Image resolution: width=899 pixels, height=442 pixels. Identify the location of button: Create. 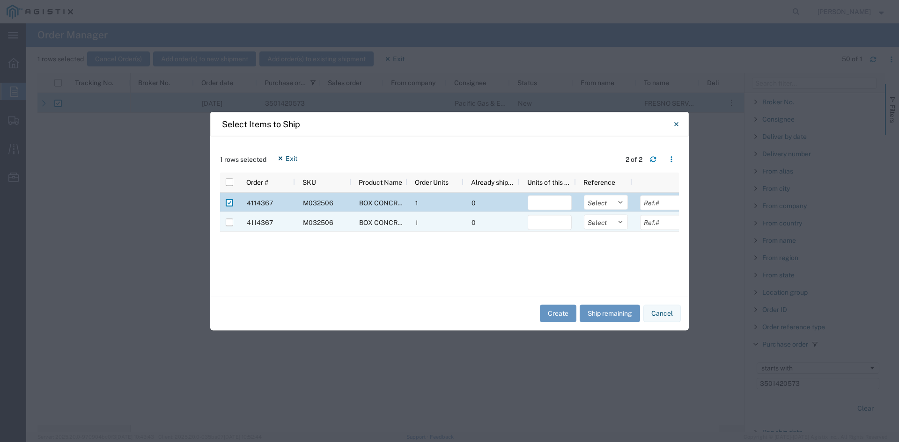
(558, 314).